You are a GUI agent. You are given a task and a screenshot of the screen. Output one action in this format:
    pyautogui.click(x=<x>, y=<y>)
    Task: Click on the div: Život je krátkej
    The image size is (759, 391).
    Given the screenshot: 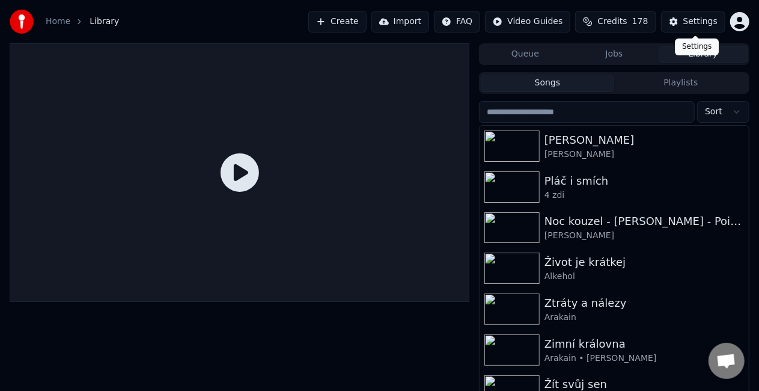 What is the action you would take?
    pyautogui.click(x=645, y=262)
    